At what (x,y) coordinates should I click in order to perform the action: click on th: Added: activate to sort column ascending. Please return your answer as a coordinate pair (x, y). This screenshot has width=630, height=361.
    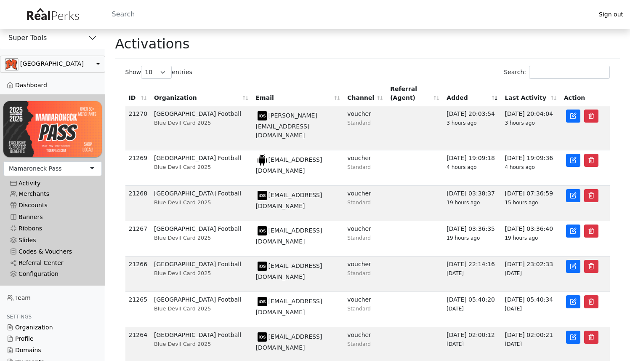
    Looking at the image, I should click on (472, 93).